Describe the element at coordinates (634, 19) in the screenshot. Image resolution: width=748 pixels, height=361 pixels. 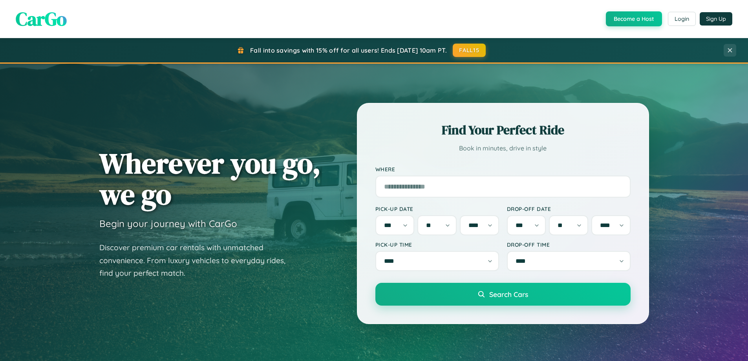
I see `button: Become a Host` at that location.